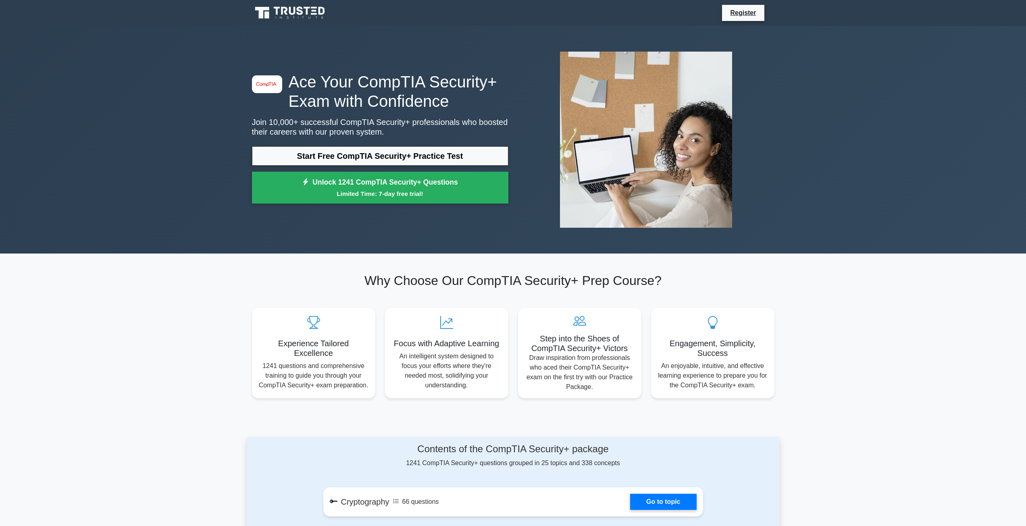  Describe the element at coordinates (380, 156) in the screenshot. I see `a: Start Free CompTIA Security+ Practice Test` at that location.